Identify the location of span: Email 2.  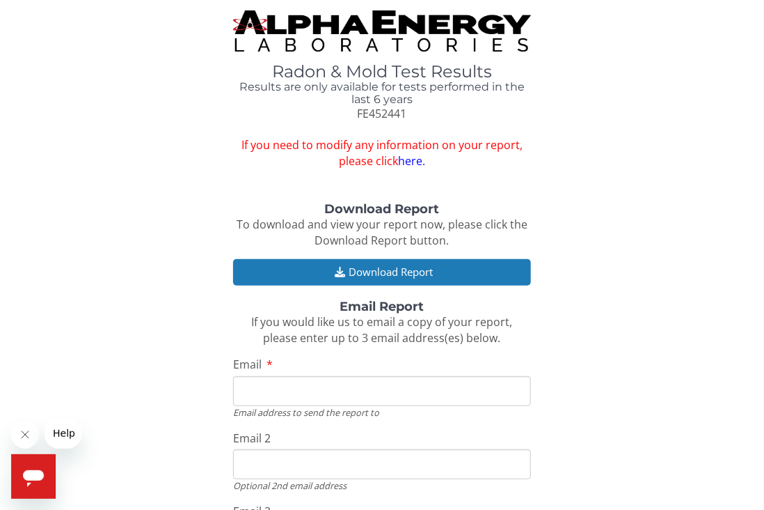
(252, 438).